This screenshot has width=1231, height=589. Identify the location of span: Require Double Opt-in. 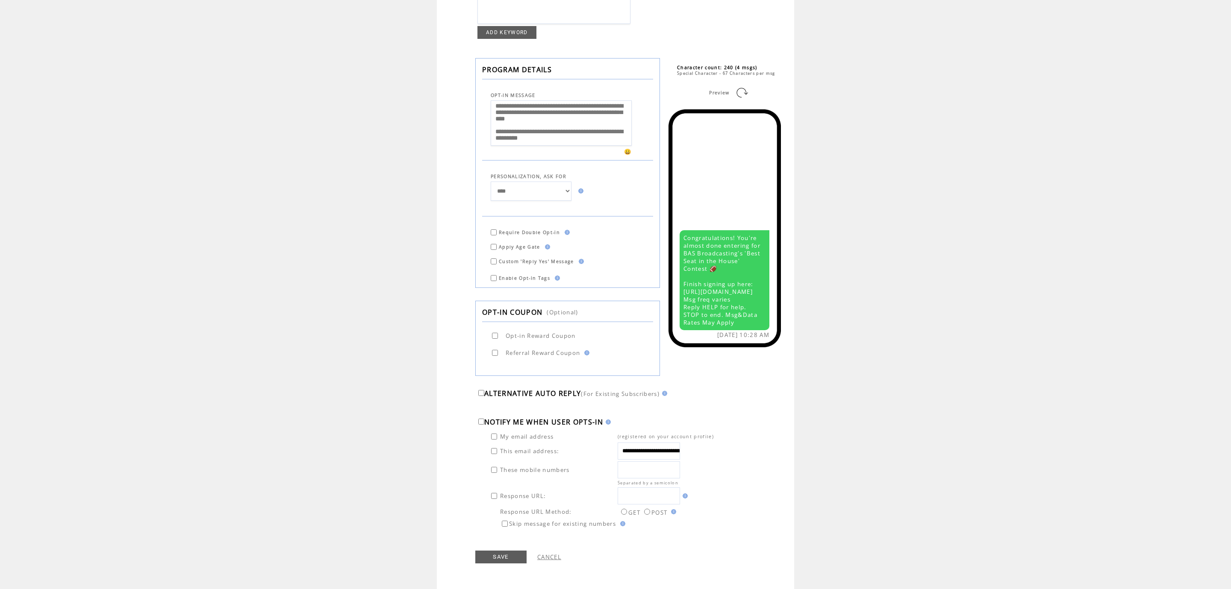
(529, 233).